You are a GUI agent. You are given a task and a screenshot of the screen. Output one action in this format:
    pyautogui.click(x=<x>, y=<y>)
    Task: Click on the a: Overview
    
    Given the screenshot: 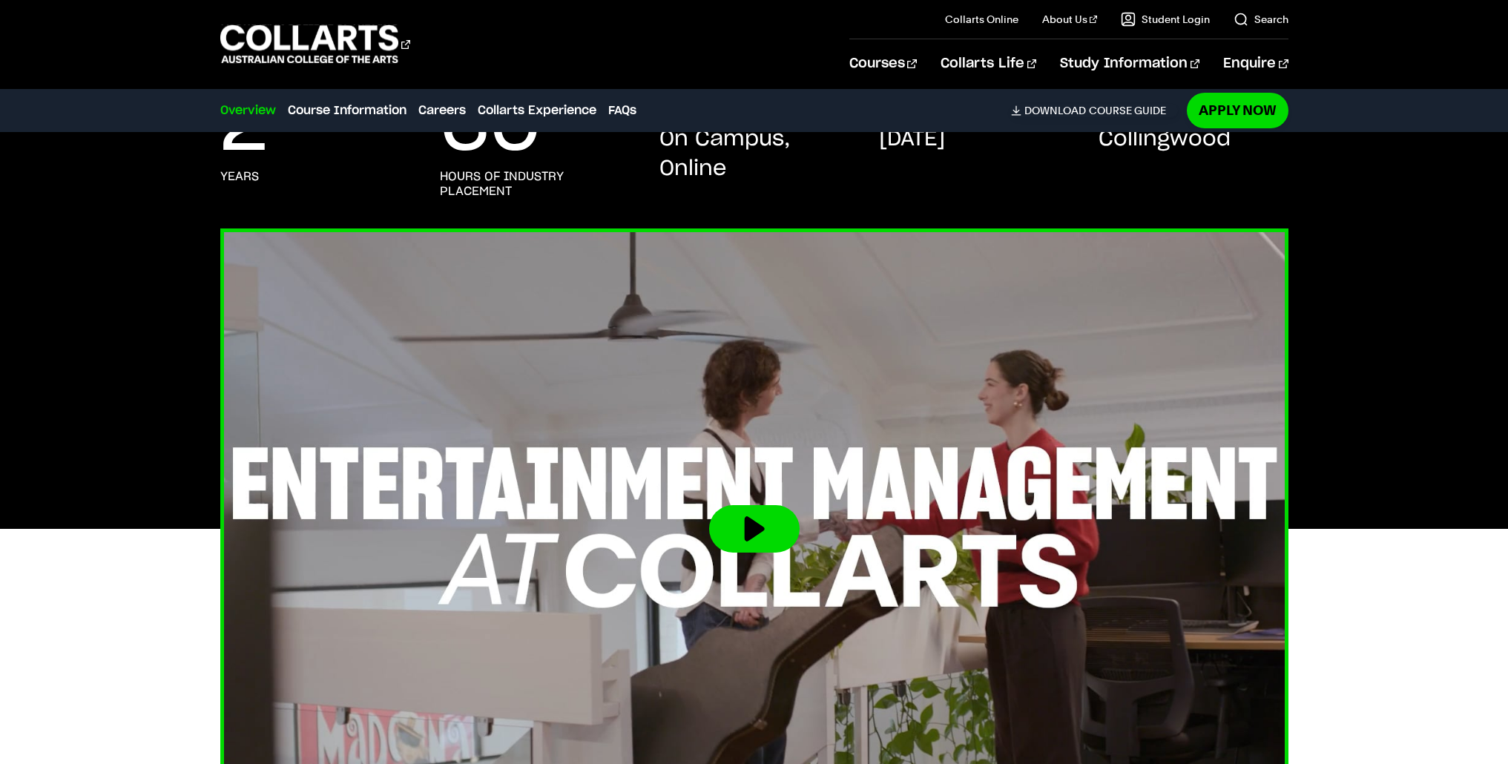 What is the action you would take?
    pyautogui.click(x=248, y=111)
    